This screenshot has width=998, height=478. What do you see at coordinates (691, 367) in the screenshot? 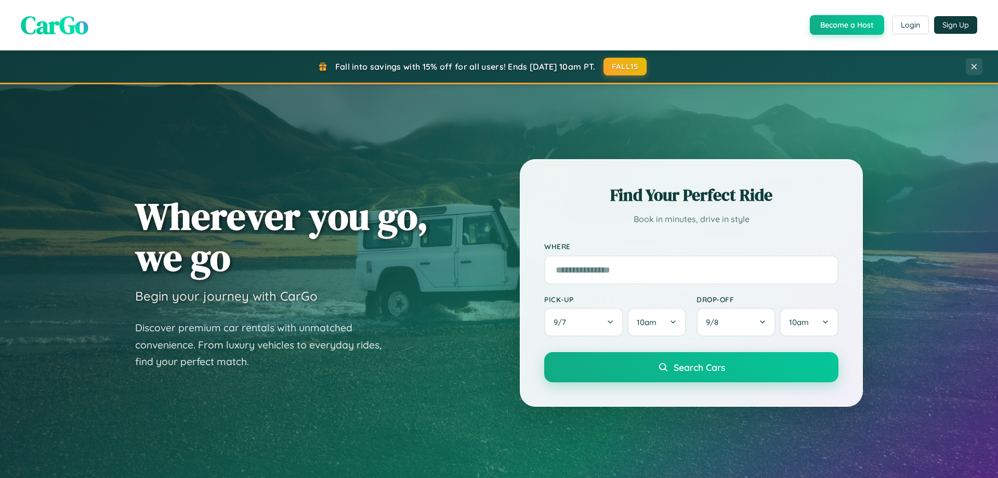
I see `button: Search Cars` at bounding box center [691, 367].